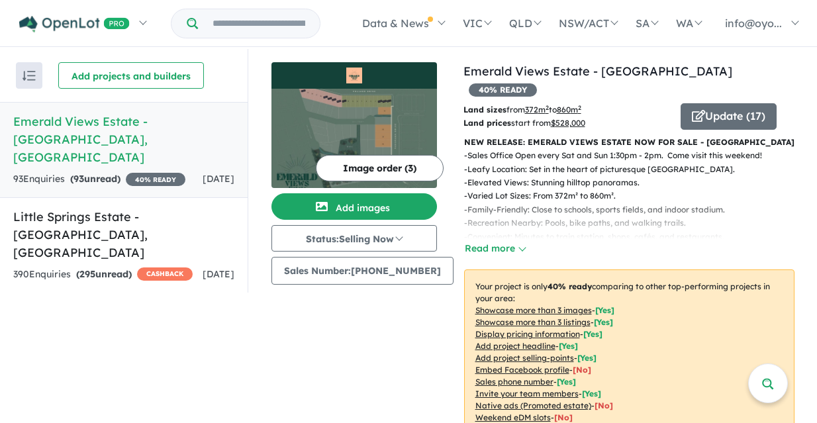  I want to click on button: Status:Selling Now, so click(354, 238).